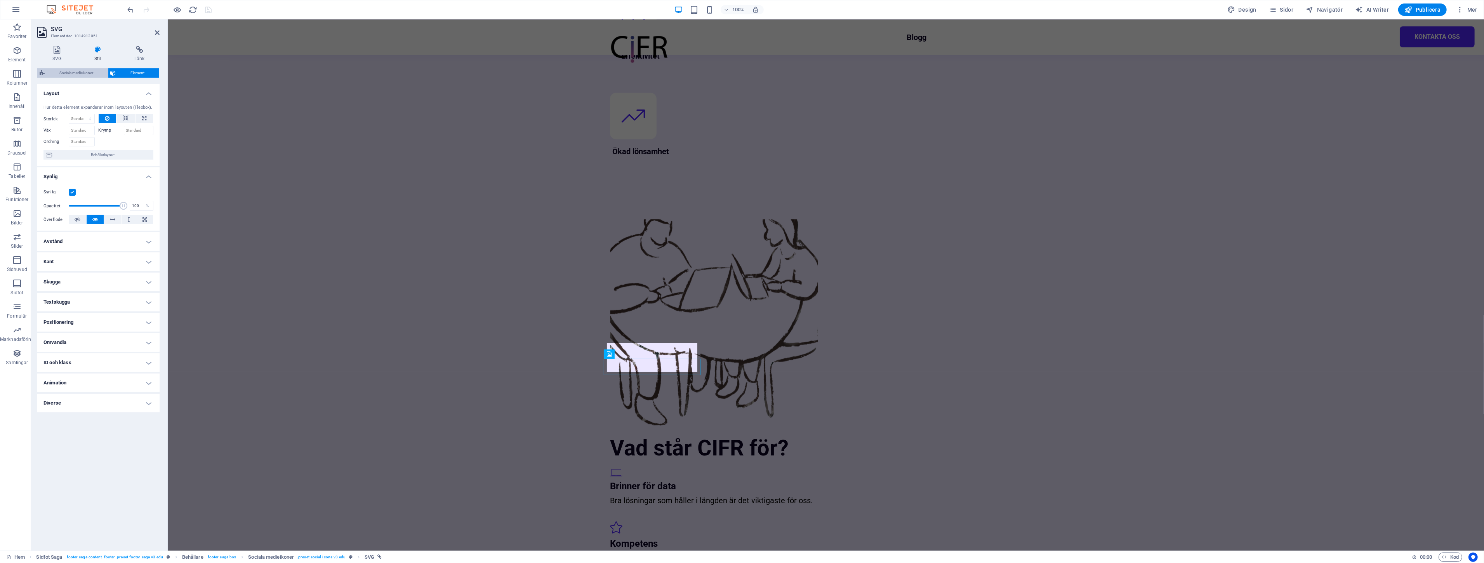  I want to click on span: Navigatör, so click(1324, 10).